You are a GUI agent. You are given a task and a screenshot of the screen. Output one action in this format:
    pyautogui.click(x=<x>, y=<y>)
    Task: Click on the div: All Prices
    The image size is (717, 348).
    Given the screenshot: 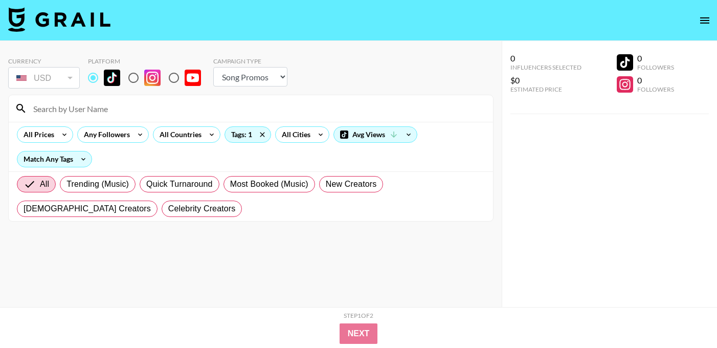 What is the action you would take?
    pyautogui.click(x=37, y=135)
    